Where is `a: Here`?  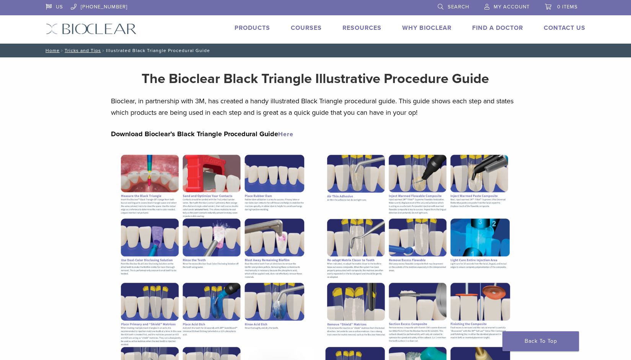 a: Here is located at coordinates (286, 134).